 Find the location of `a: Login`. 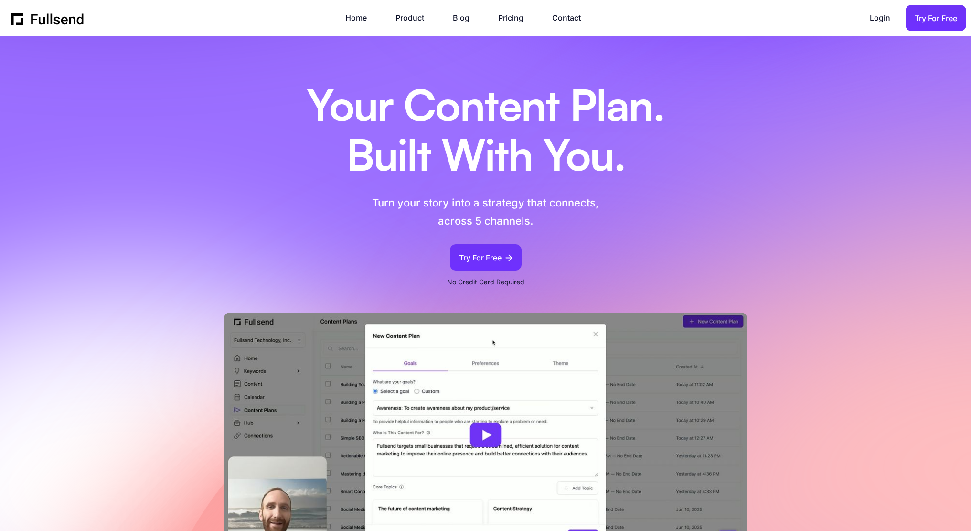

a: Login is located at coordinates (885, 18).